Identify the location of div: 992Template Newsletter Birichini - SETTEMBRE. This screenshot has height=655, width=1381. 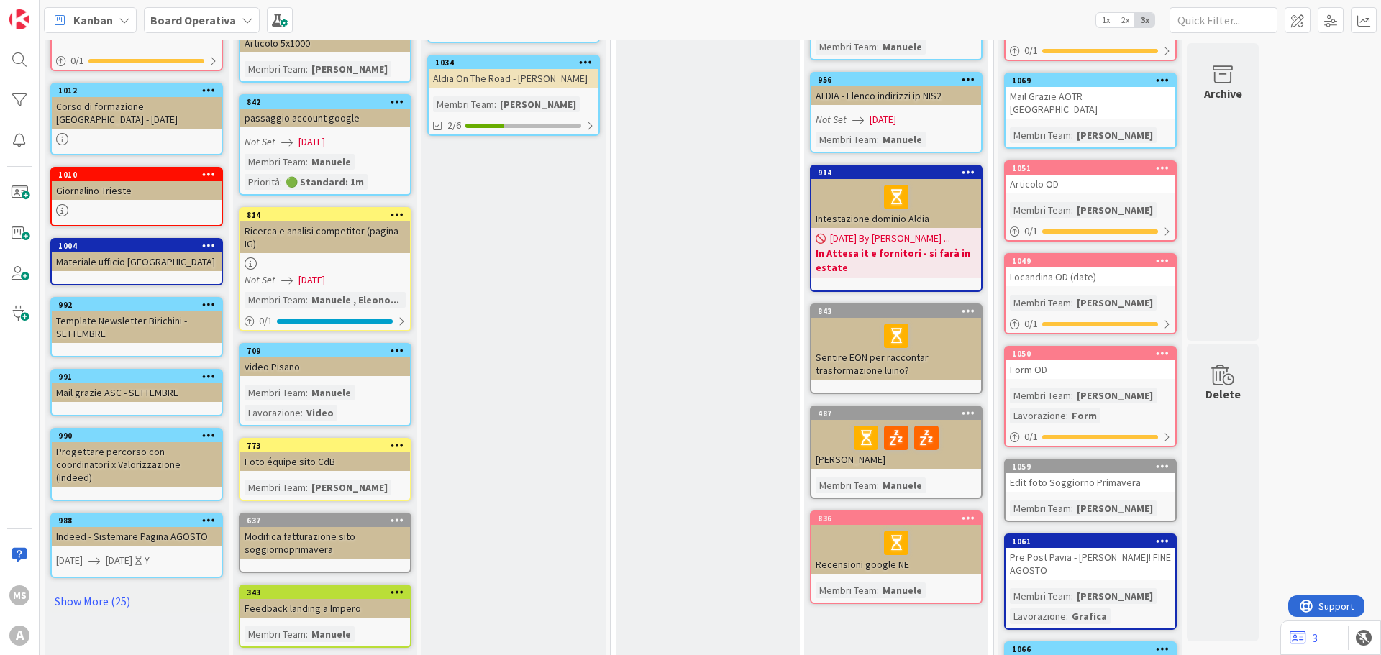
(137, 321).